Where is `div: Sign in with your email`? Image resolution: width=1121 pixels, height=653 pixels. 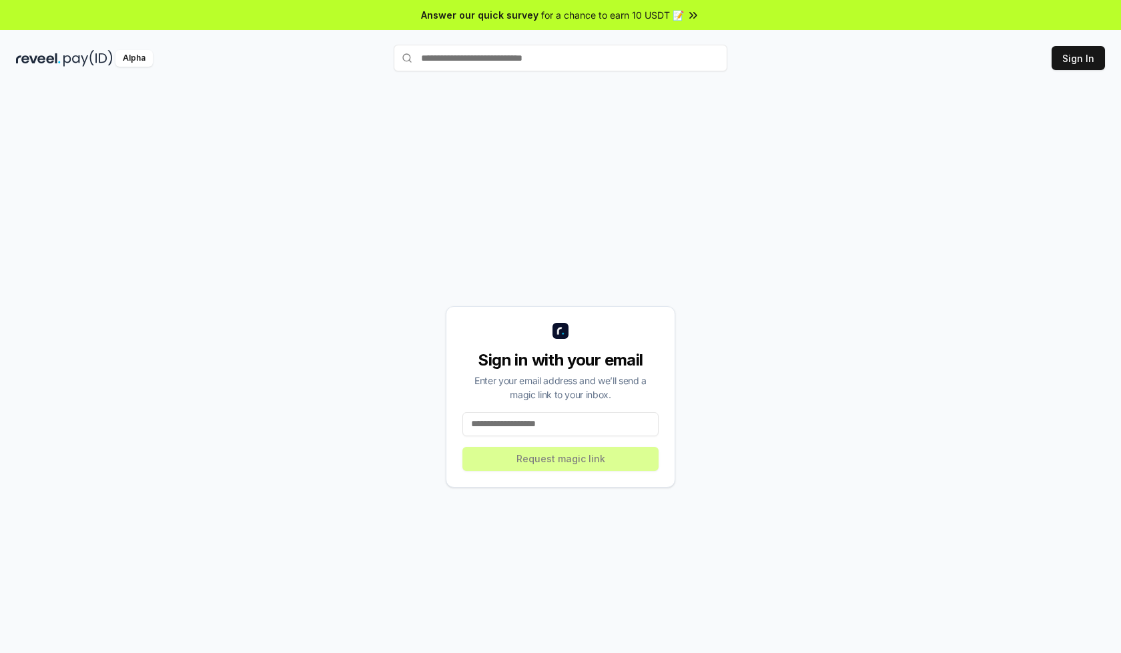
div: Sign in with your email is located at coordinates (561, 360).